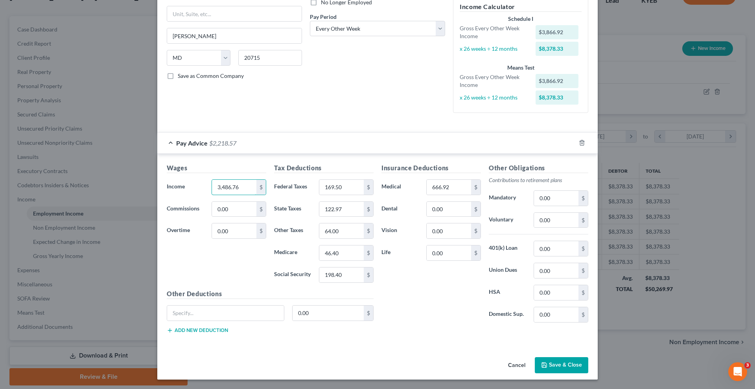  Describe the element at coordinates (234, 36) in the screenshot. I see `input: Enter city...` at that location.